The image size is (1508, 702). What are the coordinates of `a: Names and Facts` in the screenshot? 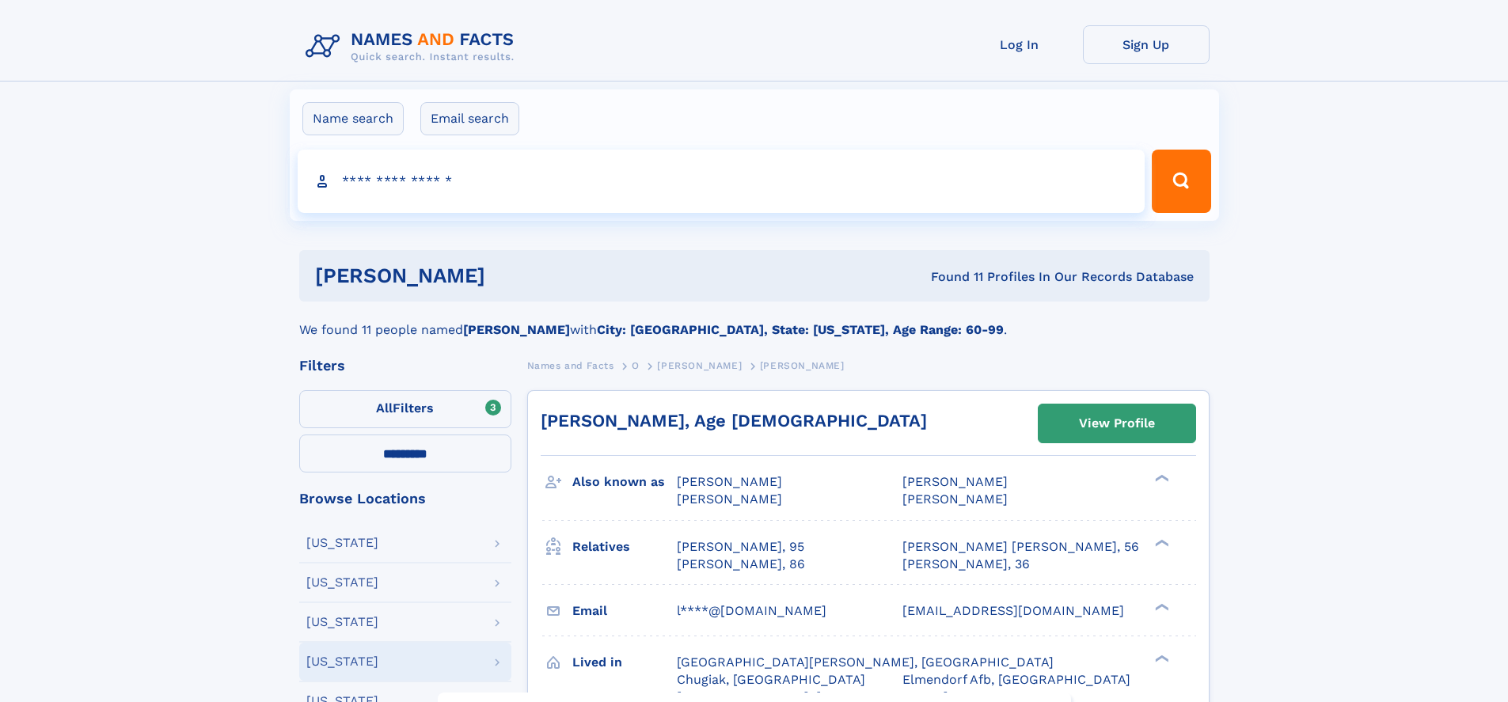 It's located at (571, 365).